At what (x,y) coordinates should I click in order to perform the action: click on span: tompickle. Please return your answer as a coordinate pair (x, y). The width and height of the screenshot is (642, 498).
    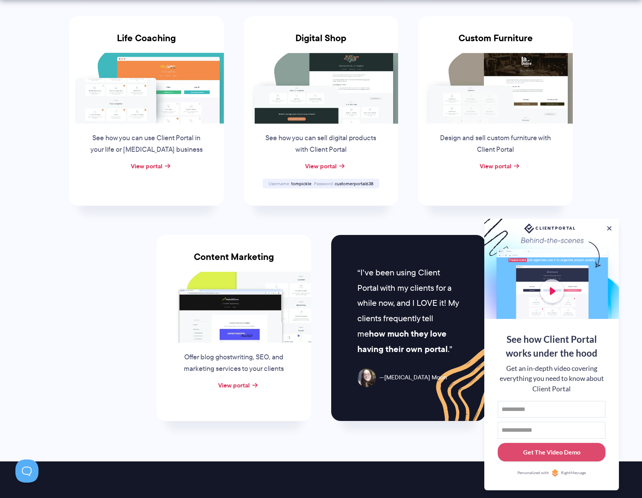
    Looking at the image, I should click on (301, 183).